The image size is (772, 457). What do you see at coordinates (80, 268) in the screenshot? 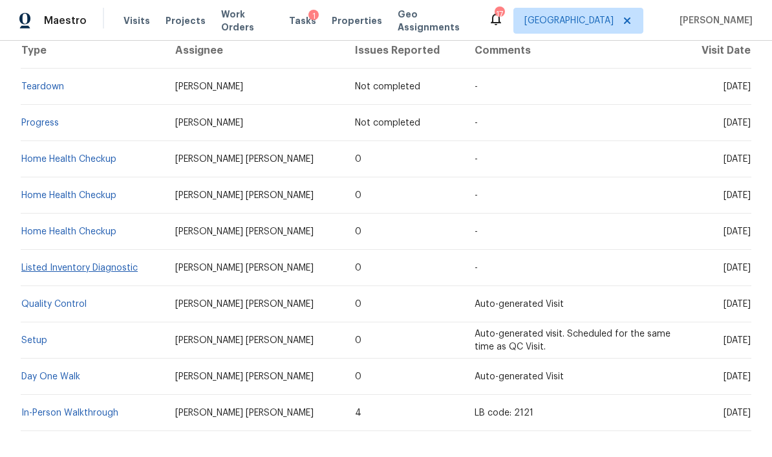
I see `a: Listed Inventory Diagnostic` at bounding box center [80, 268].